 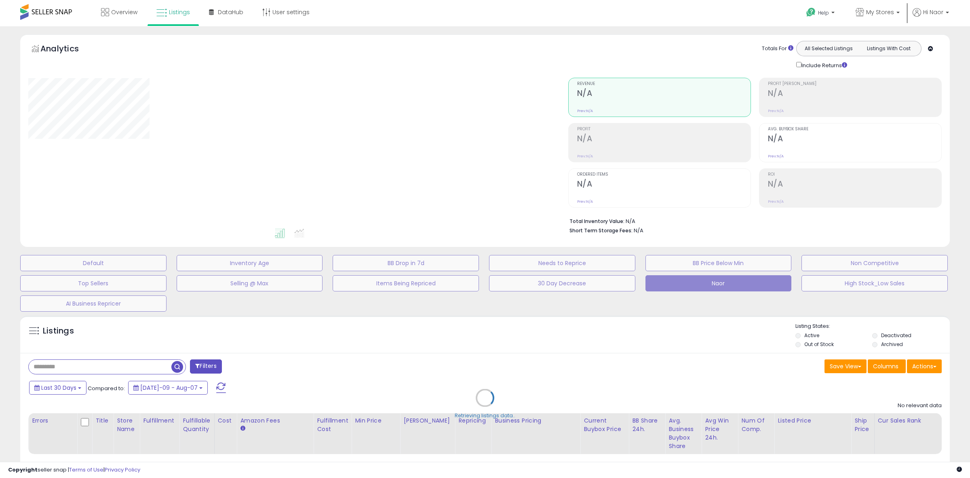 What do you see at coordinates (250, 283) in the screenshot?
I see `button: Selling @ Max` at bounding box center [250, 283].